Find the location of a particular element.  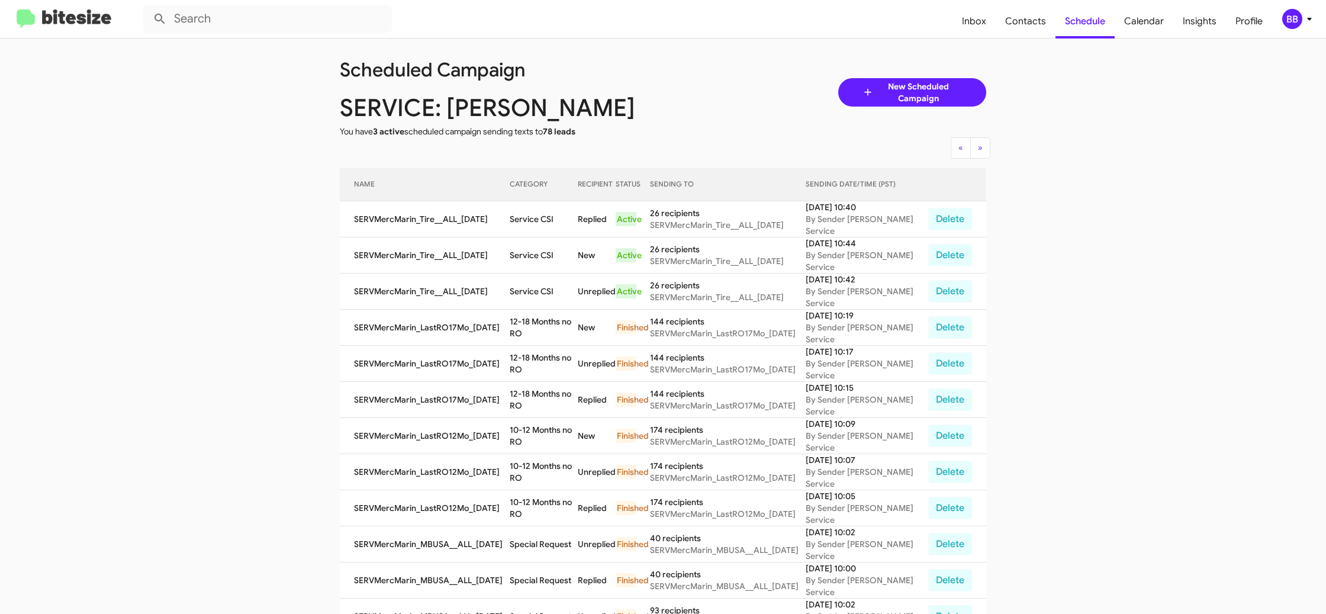

th: RECIPIENT is located at coordinates (597, 185).